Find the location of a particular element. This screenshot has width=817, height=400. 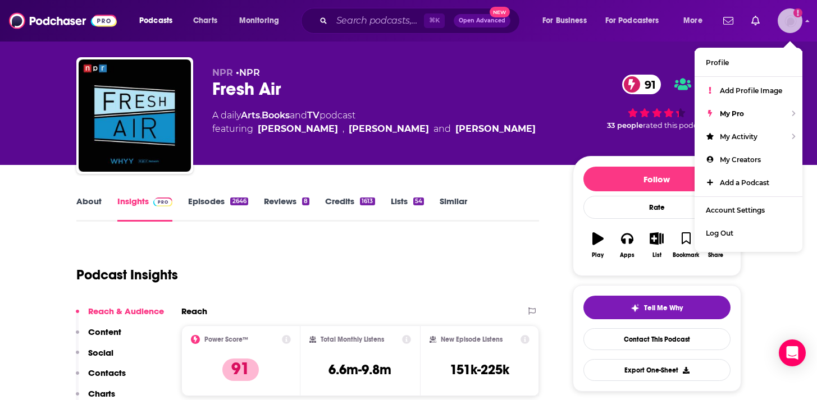

button: Follow is located at coordinates (657, 179).